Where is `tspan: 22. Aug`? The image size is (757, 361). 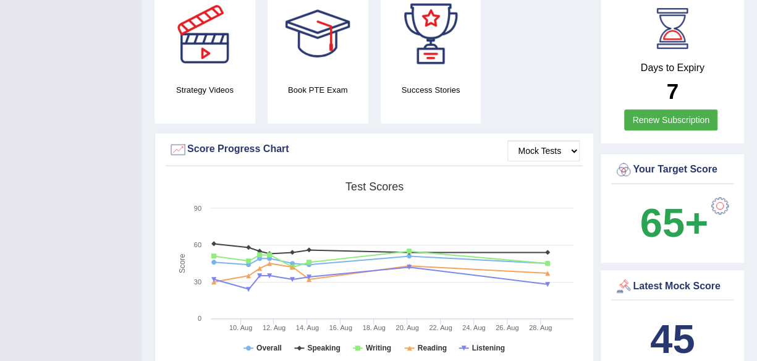
tspan: 22. Aug is located at coordinates (440, 327).